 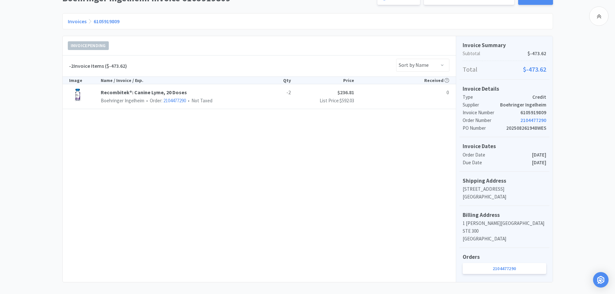 What do you see at coordinates (492, 120) in the screenshot?
I see `p: Order Number` at bounding box center [492, 120].